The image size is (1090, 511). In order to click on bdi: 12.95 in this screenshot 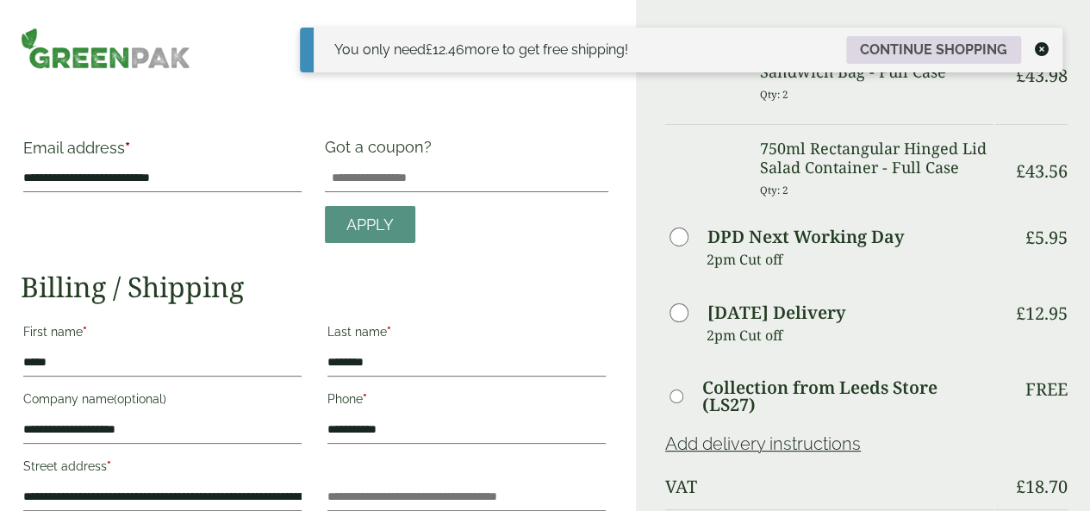, I will do `click(1042, 430)`.